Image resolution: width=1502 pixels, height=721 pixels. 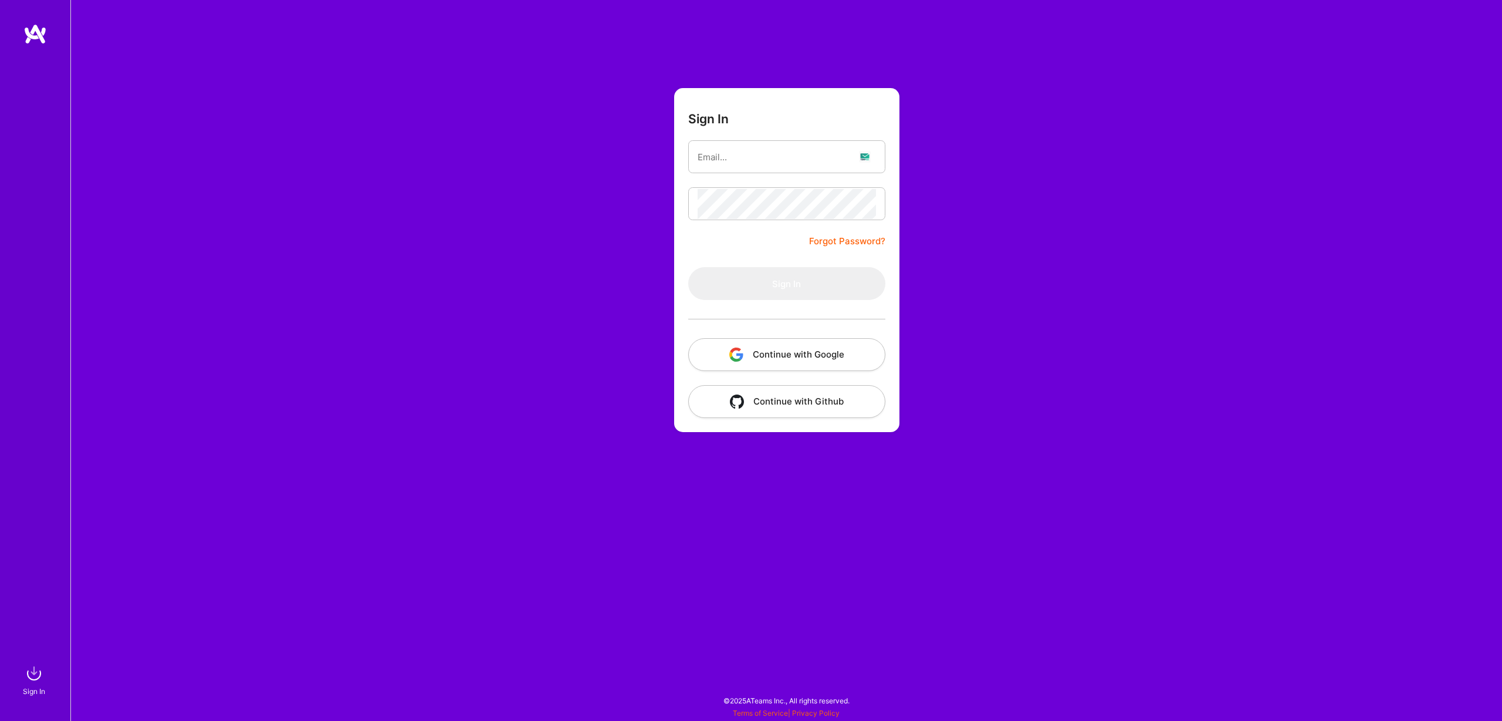 I want to click on input: Email..., so click(x=787, y=157).